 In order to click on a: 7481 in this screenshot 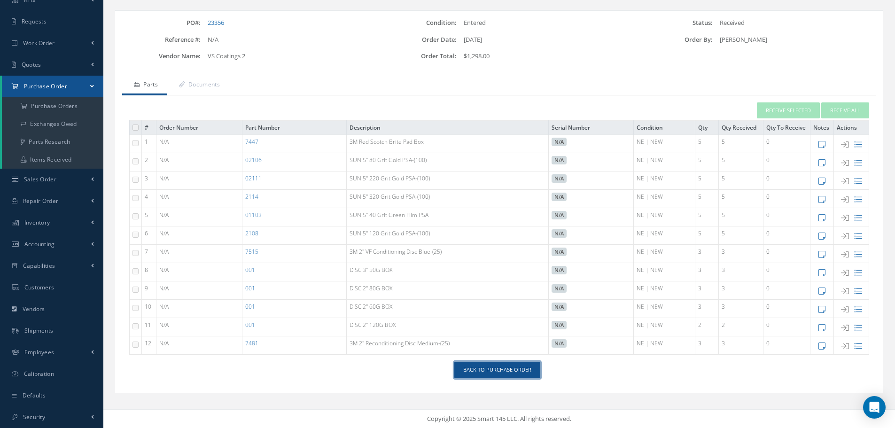, I will do `click(252, 343)`.